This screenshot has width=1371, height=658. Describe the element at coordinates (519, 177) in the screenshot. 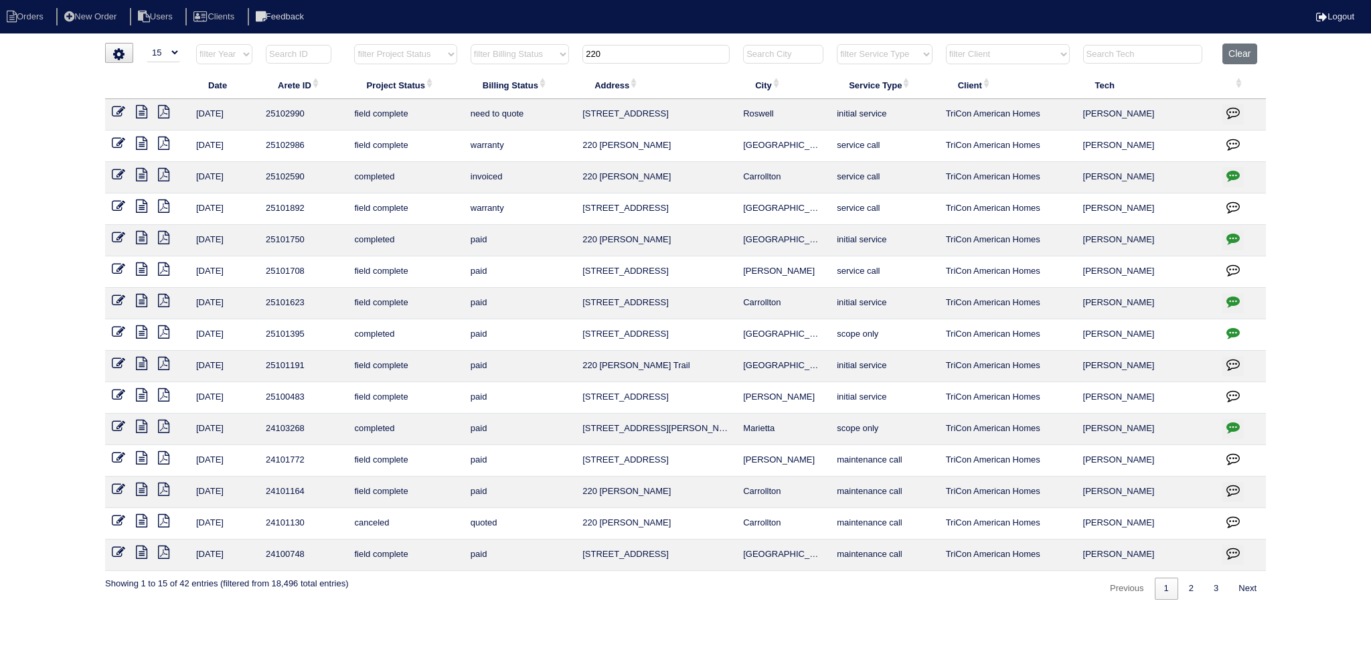

I see `td: invoiced` at that location.